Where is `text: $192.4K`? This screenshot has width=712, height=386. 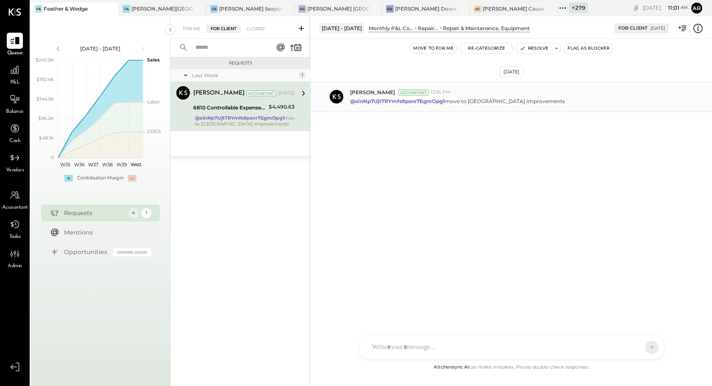
text: $192.4K is located at coordinates (45, 79).